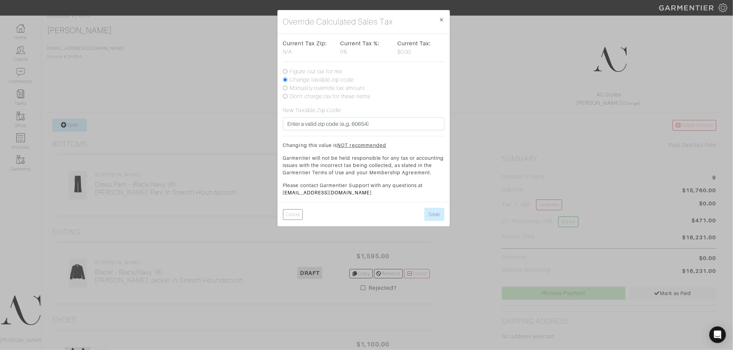  Describe the element at coordinates (305, 43) in the screenshot. I see `strong: Current Tax Zip:` at that location.